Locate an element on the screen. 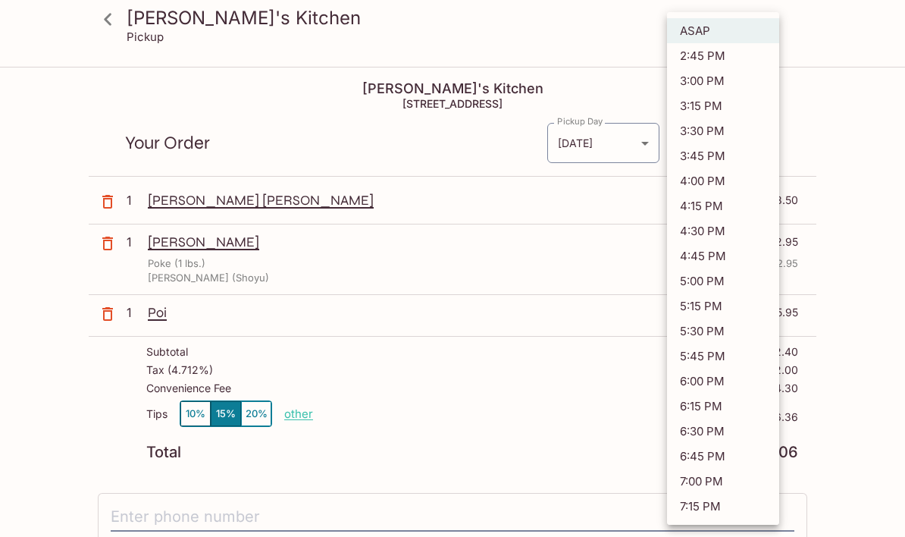 This screenshot has width=905, height=537. li: 6:45 PM is located at coordinates (723, 456).